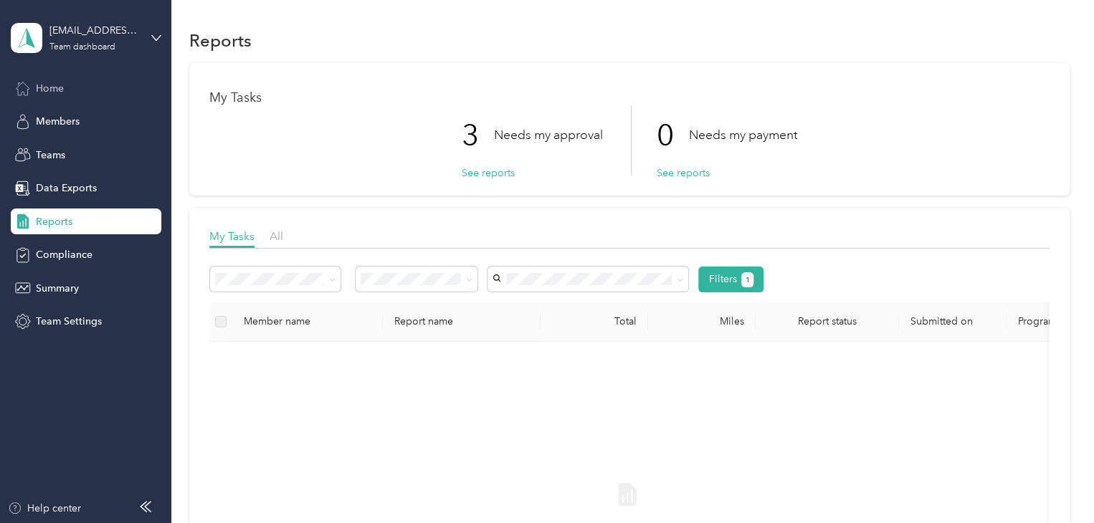 The height and width of the screenshot is (523, 1094). Describe the element at coordinates (594, 321) in the screenshot. I see `div: Total` at that location.